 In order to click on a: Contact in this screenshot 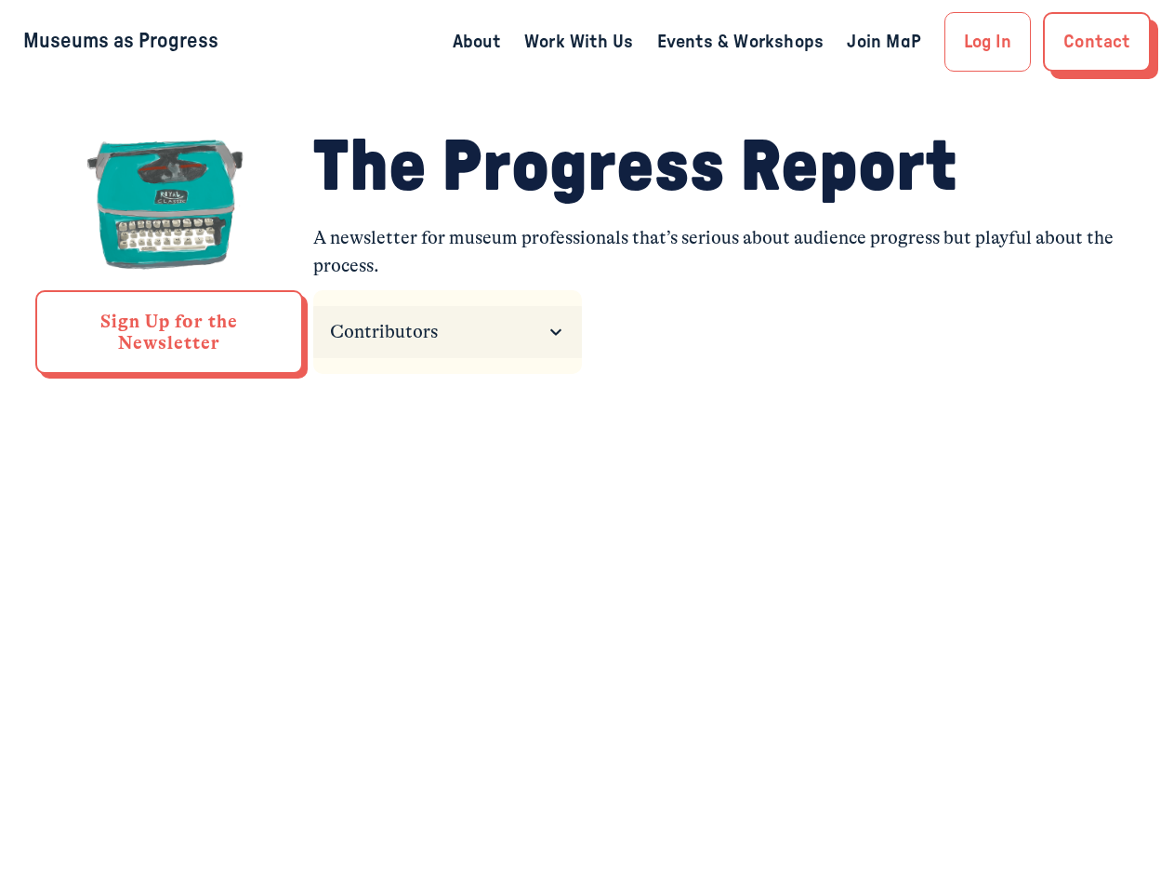, I will do `click(1097, 42)`.